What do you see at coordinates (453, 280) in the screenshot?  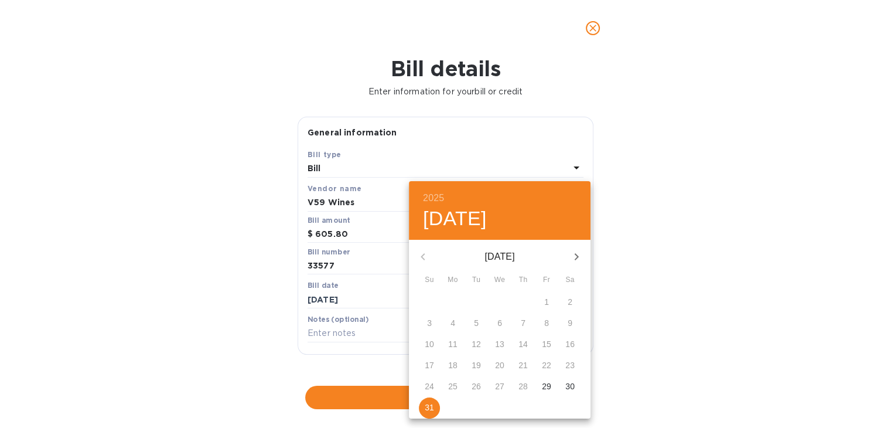 I see `span: Mo` at bounding box center [453, 280].